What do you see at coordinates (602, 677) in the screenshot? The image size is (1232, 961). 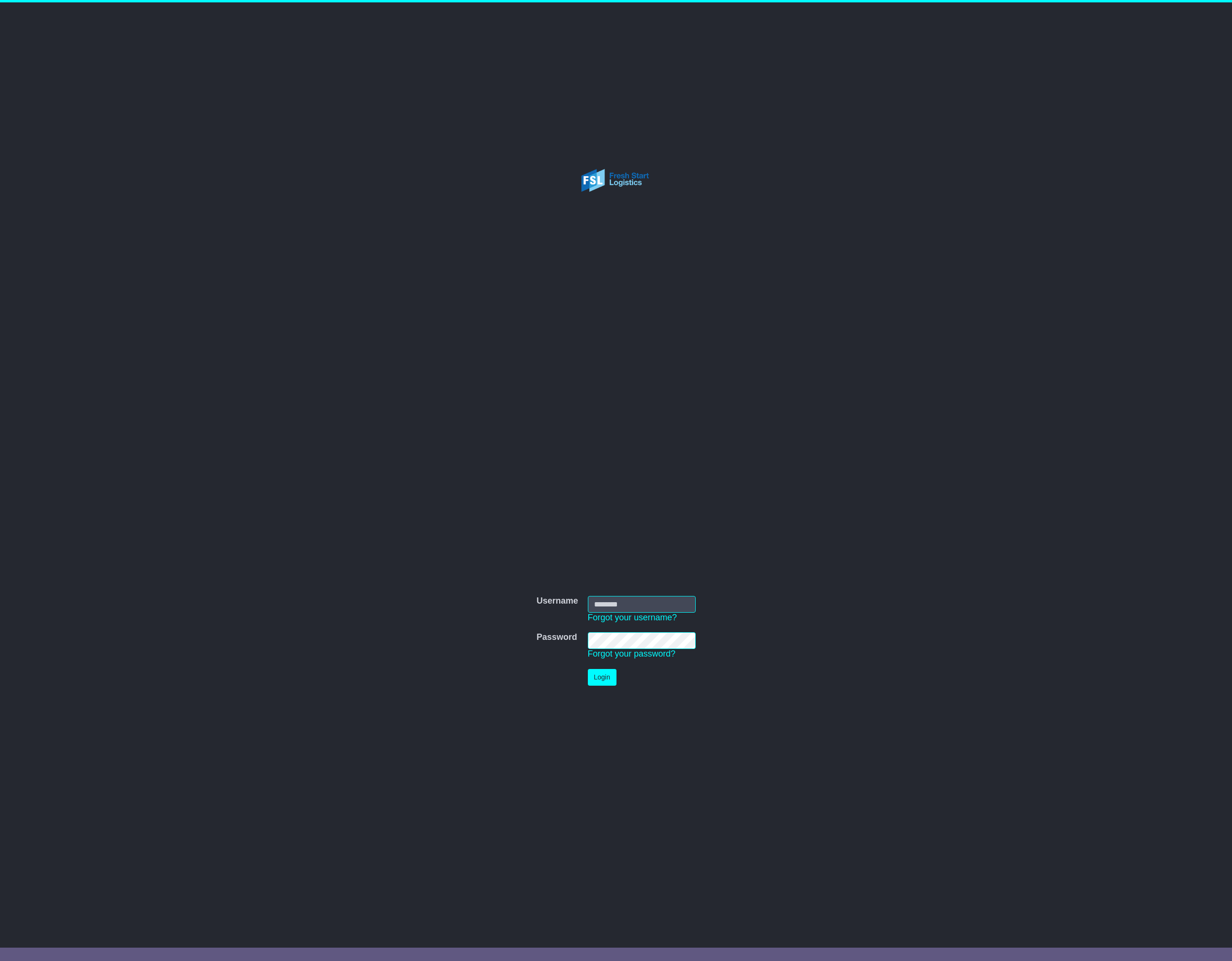 I see `button: Login` at bounding box center [602, 677].